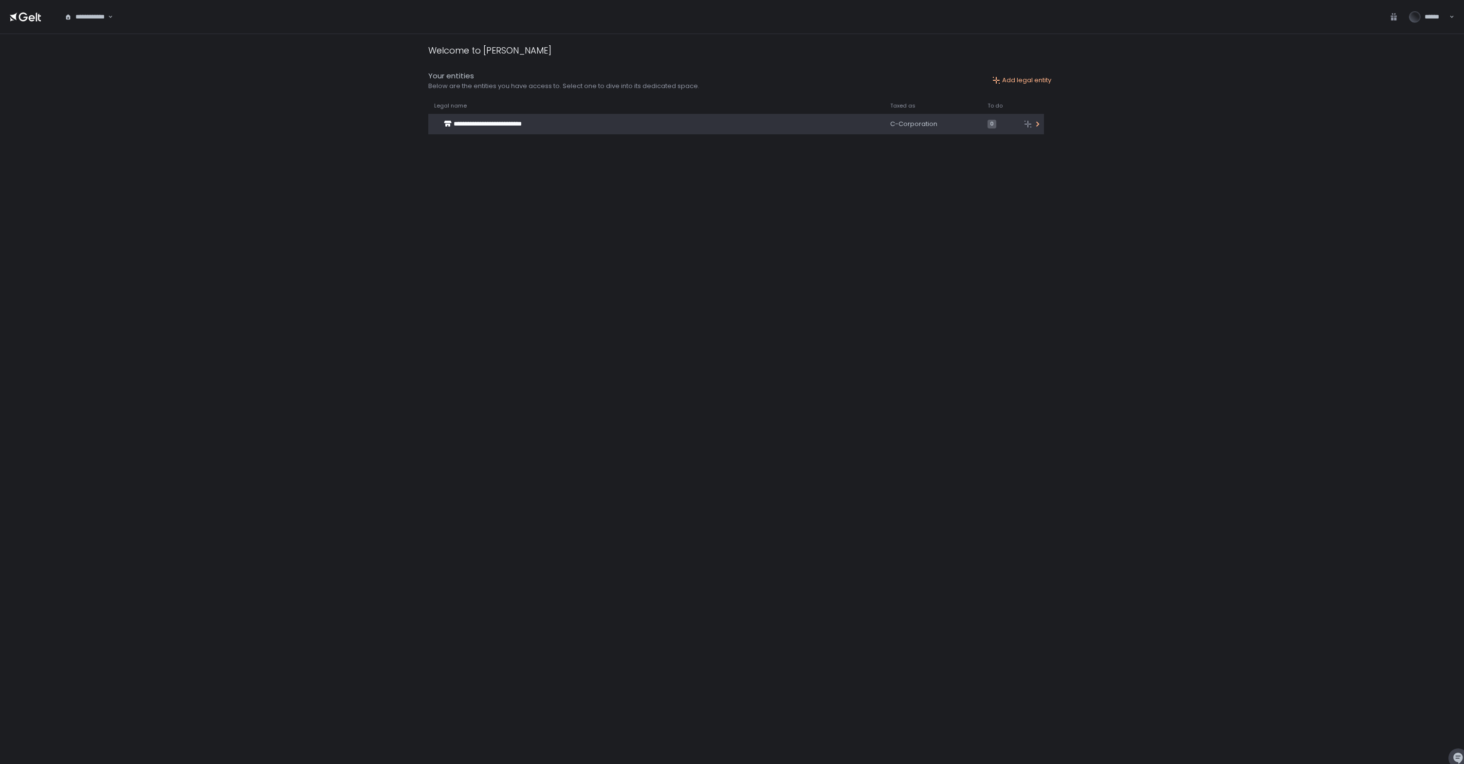 The width and height of the screenshot is (1464, 764). Describe the element at coordinates (450, 106) in the screenshot. I see `span: Legal name` at that location.